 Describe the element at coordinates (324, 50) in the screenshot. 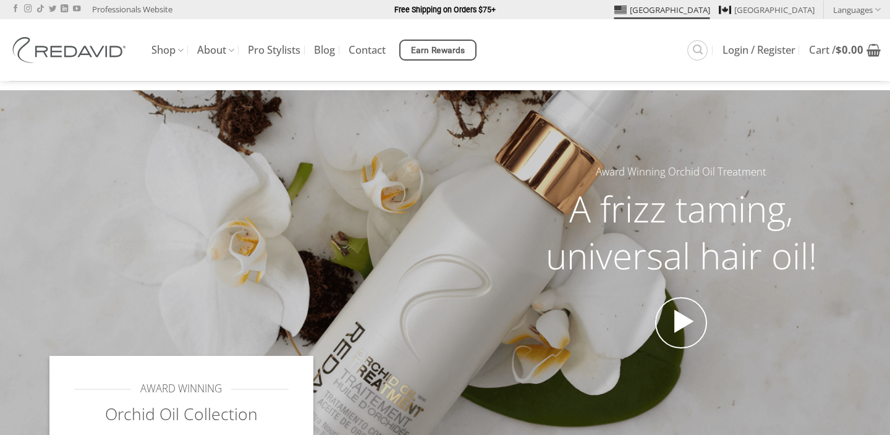

I see `a: Blog` at that location.